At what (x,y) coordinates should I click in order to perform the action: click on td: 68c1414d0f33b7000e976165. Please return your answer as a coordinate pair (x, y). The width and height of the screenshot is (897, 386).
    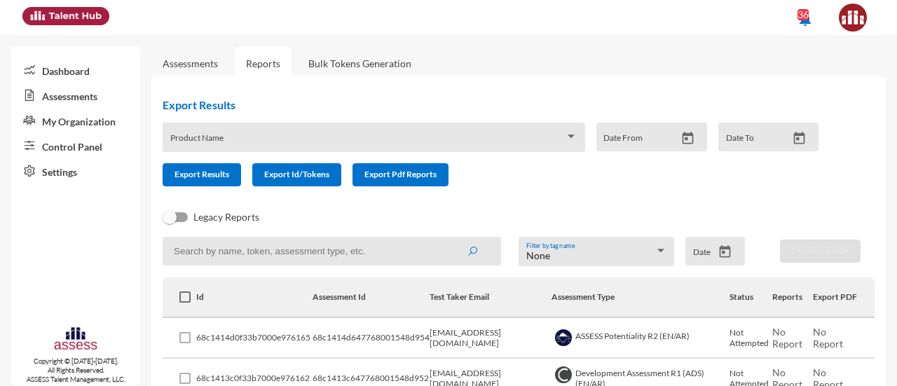
    Looking at the image, I should click on (254, 339).